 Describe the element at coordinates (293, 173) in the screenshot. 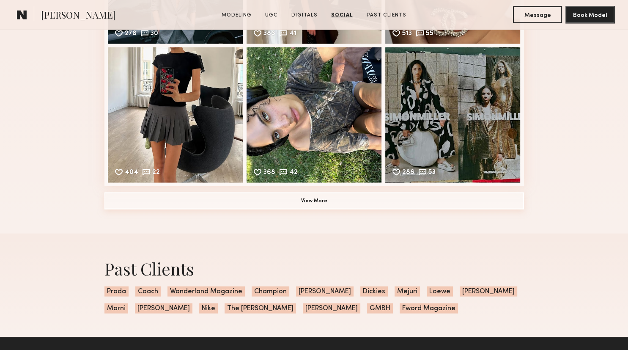

I see `div: 42` at that location.